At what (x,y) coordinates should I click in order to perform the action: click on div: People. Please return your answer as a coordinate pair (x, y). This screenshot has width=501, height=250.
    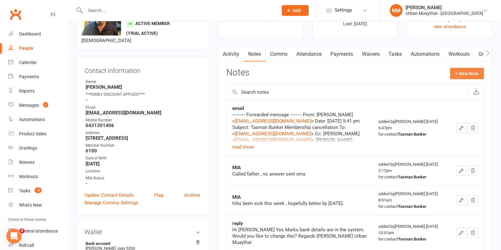
    Looking at the image, I should click on (26, 48).